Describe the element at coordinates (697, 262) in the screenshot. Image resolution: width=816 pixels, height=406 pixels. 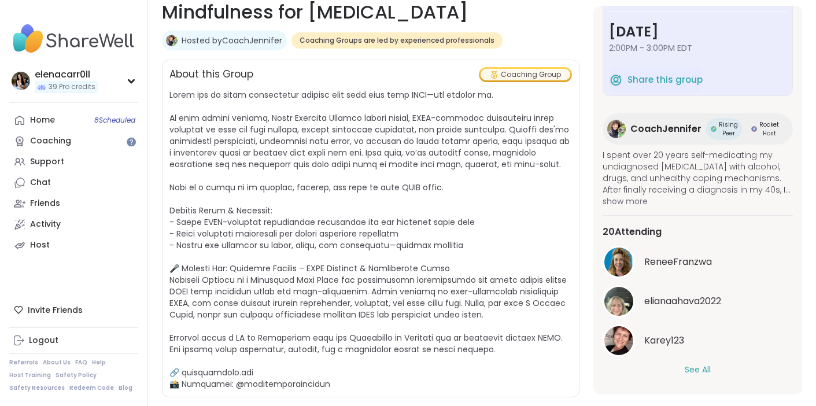
I see `a: ReneeFranzwaReneeFranzwa` at that location.